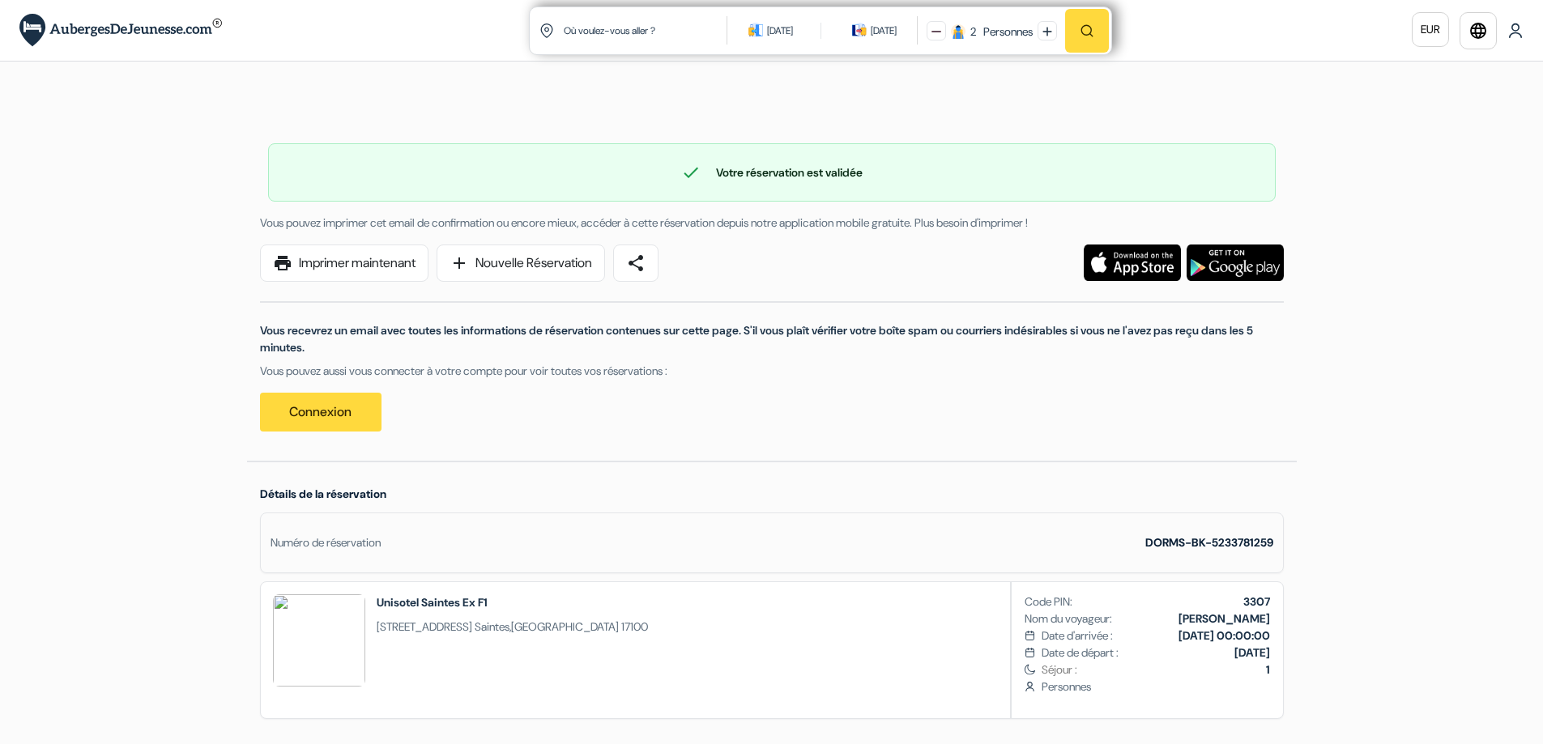  What do you see at coordinates (1048, 602) in the screenshot?
I see `span: Code PIN:` at bounding box center [1048, 602].